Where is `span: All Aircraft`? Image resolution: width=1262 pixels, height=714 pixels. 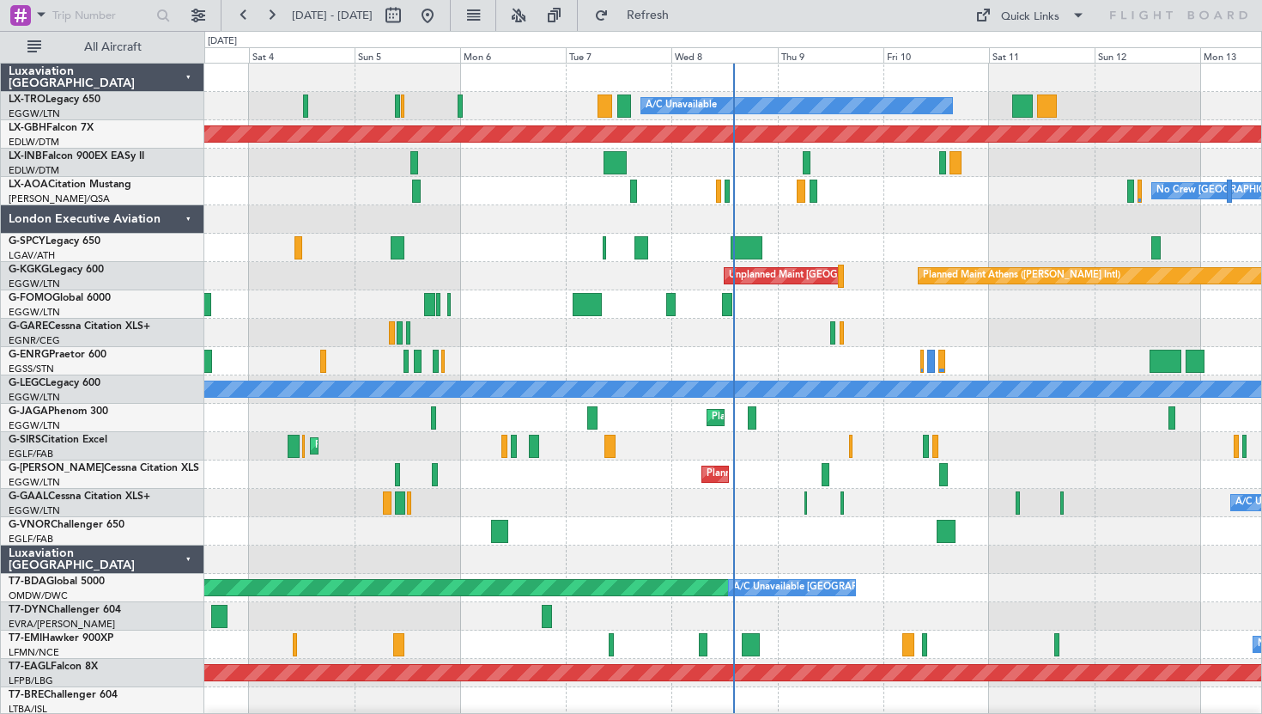
span: All Aircraft is located at coordinates (112, 47).